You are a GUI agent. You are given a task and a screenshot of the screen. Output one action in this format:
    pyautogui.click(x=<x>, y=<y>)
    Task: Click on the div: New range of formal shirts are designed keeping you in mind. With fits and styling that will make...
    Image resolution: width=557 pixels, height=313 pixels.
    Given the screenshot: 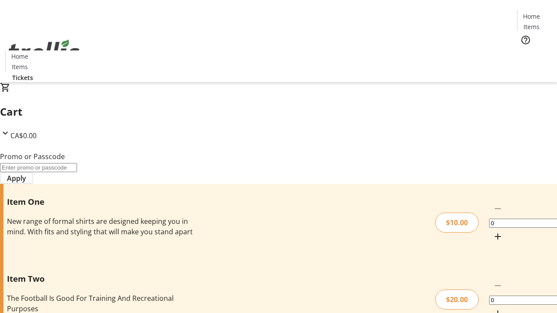 What is the action you would take?
    pyautogui.click(x=102, y=227)
    